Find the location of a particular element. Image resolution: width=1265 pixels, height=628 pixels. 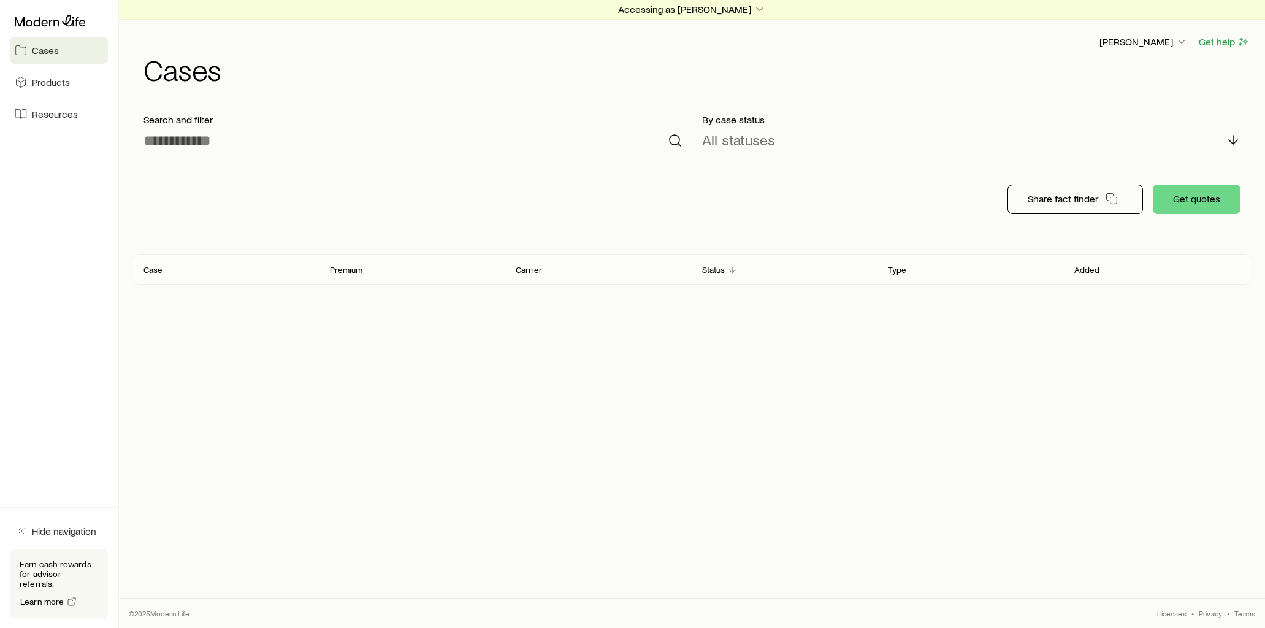

a: Licenses is located at coordinates (1171, 613).